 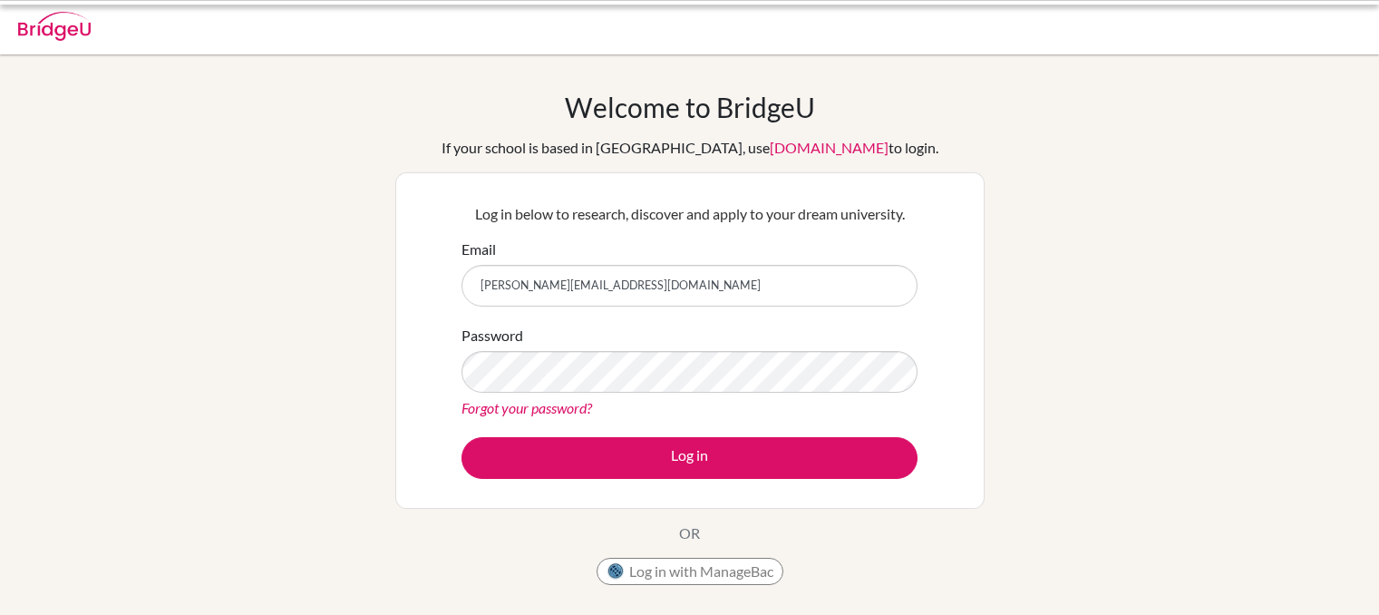 I want to click on img: Bridge-U, so click(x=54, y=26).